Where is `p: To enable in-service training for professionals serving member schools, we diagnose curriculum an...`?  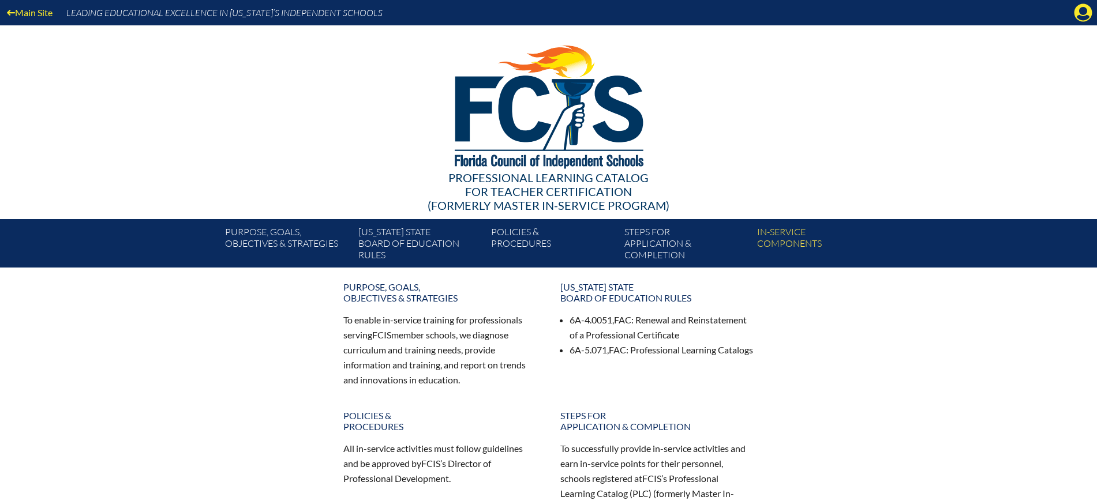 p: To enable in-service training for professionals serving member schools, we diagnose curriculum an... is located at coordinates (440, 350).